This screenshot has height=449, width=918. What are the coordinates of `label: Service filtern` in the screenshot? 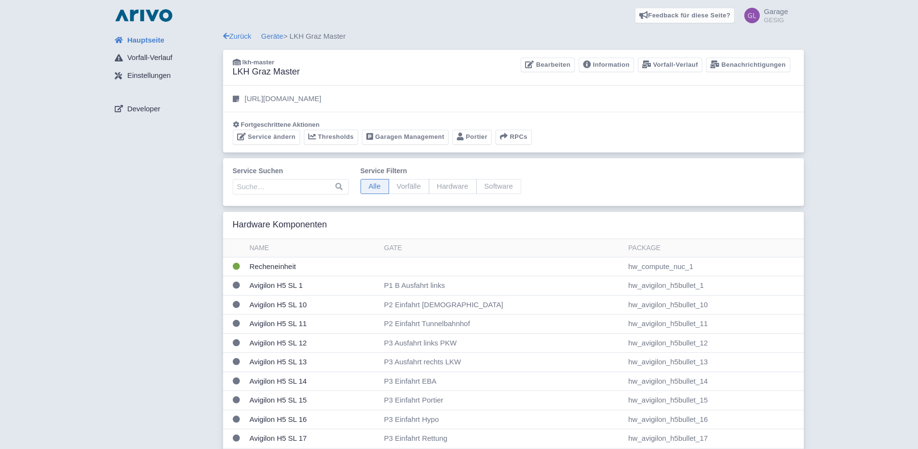 It's located at (441, 171).